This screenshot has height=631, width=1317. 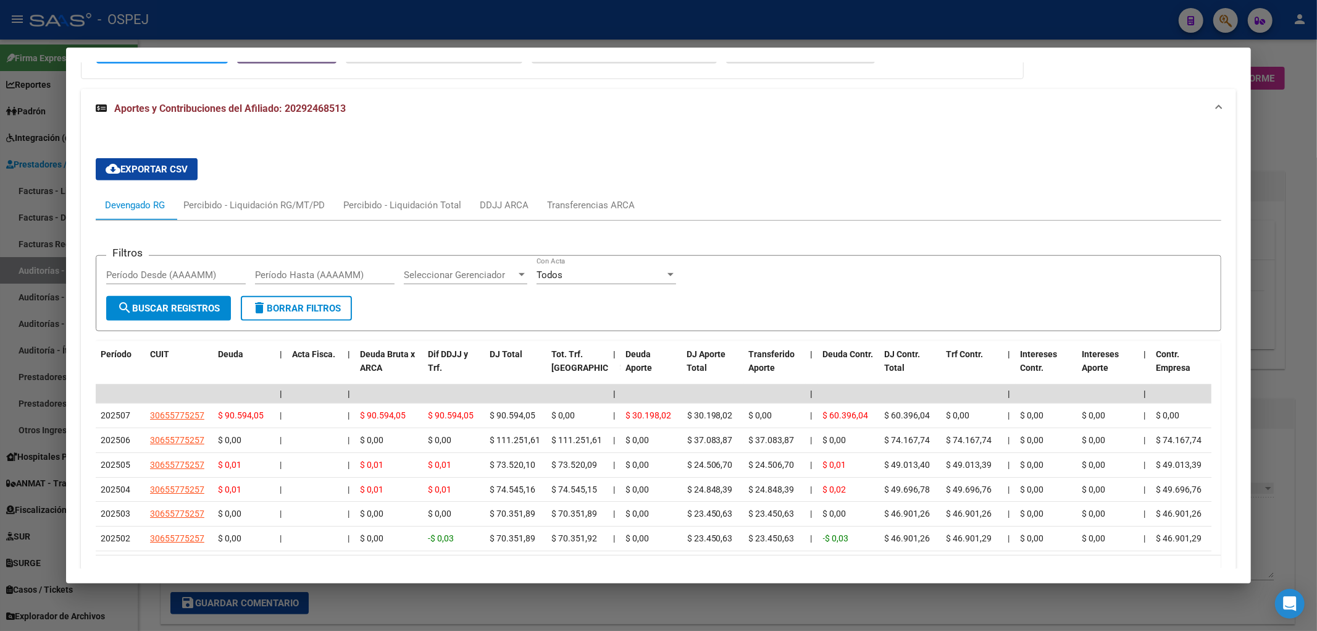 What do you see at coordinates (908, 464) in the screenshot?
I see `span: $ 49.013,40` at bounding box center [908, 464].